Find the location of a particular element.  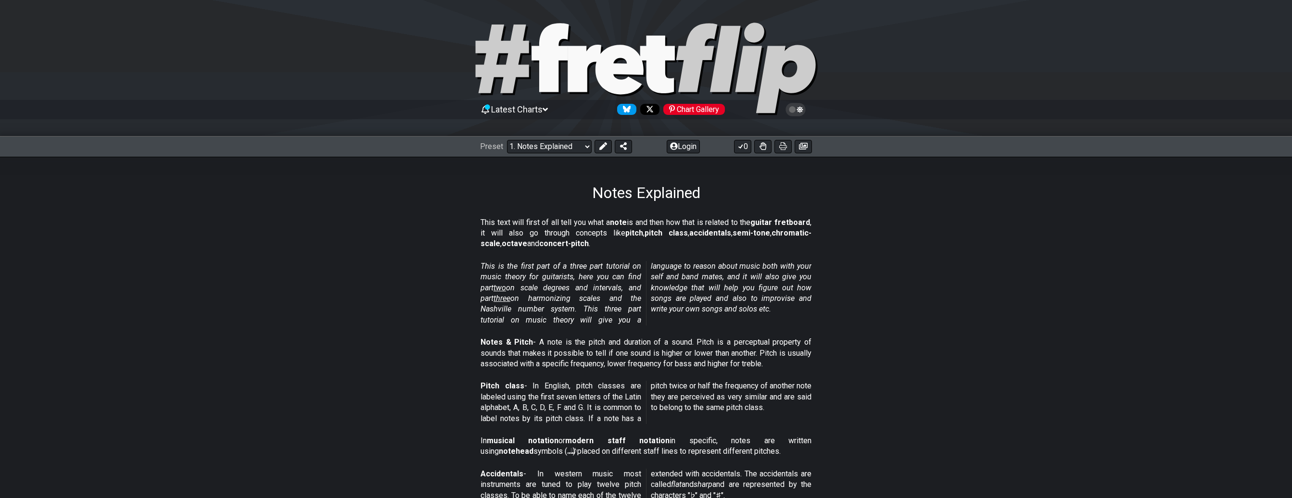

strong: concert-pitch is located at coordinates (564, 243).